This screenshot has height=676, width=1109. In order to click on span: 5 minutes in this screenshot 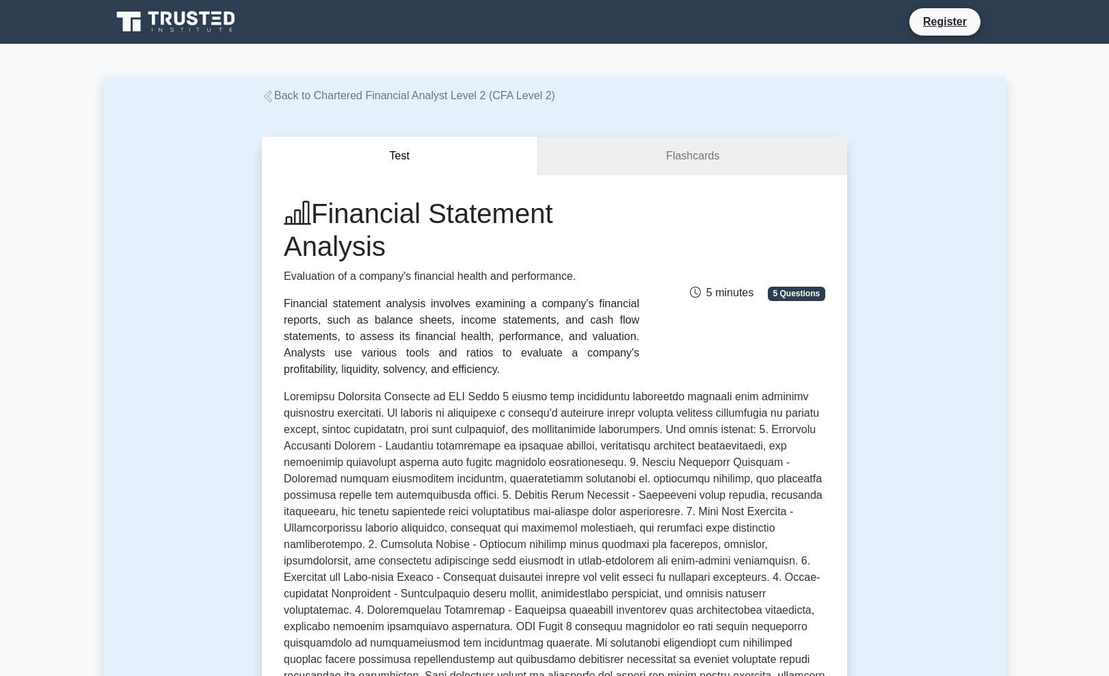, I will do `click(721, 292)`.